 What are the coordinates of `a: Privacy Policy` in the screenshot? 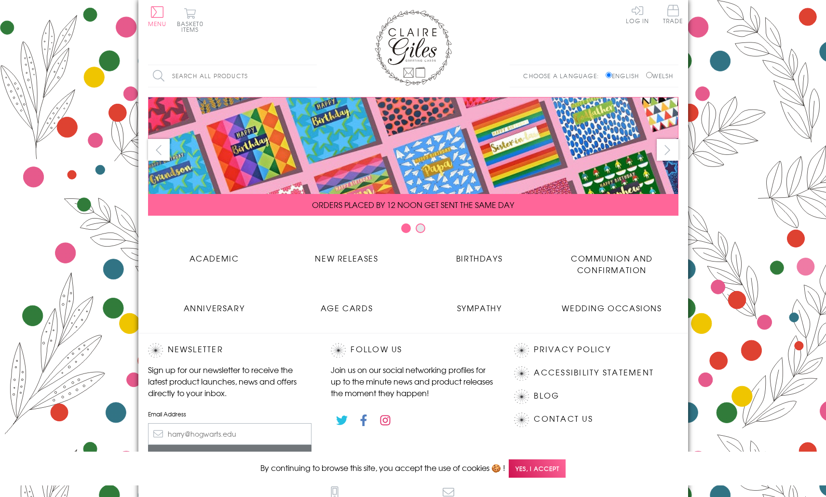 It's located at (572, 349).